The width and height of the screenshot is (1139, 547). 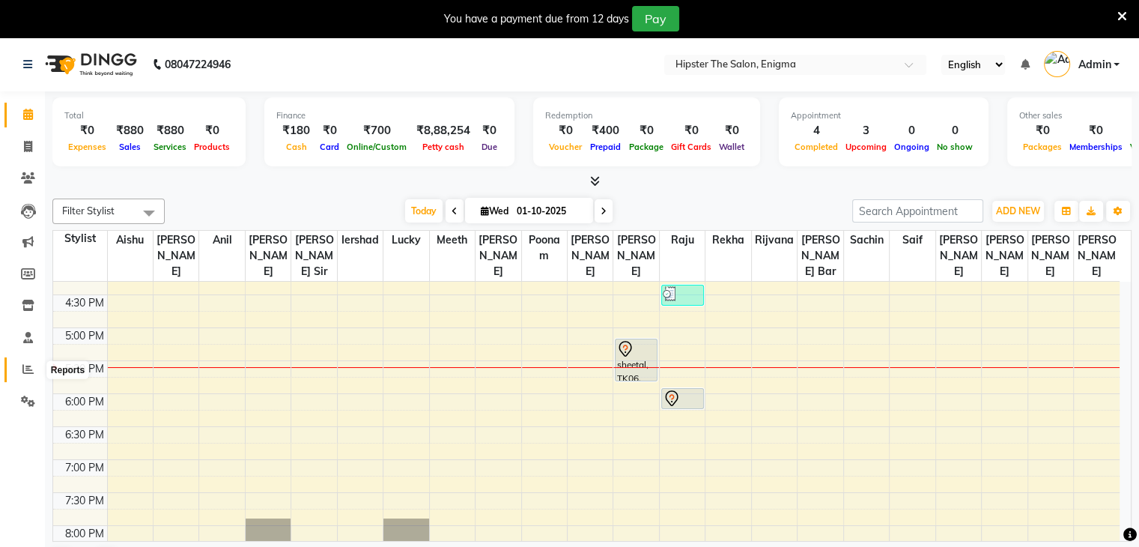 I want to click on span: poonam, so click(x=544, y=248).